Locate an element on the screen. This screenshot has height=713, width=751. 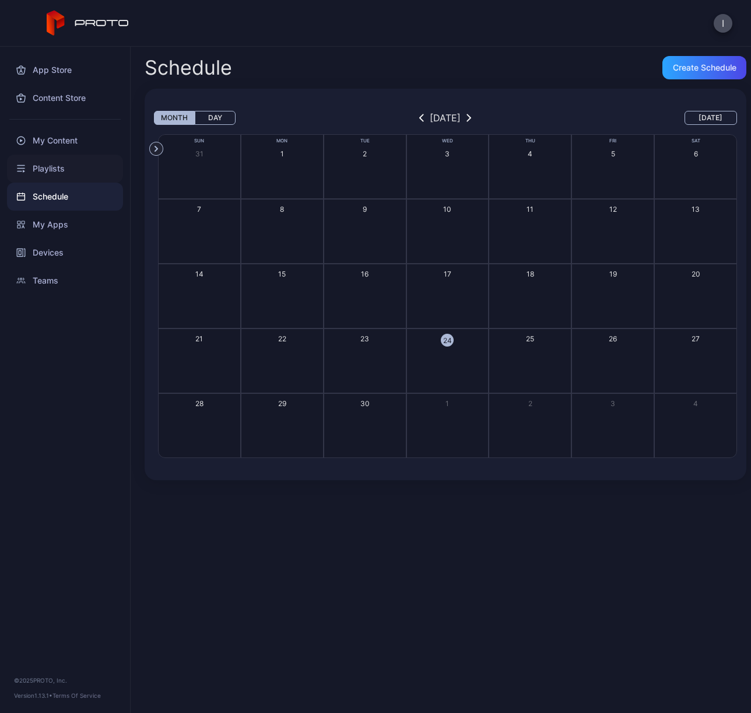
div: 26 is located at coordinates (613, 338).